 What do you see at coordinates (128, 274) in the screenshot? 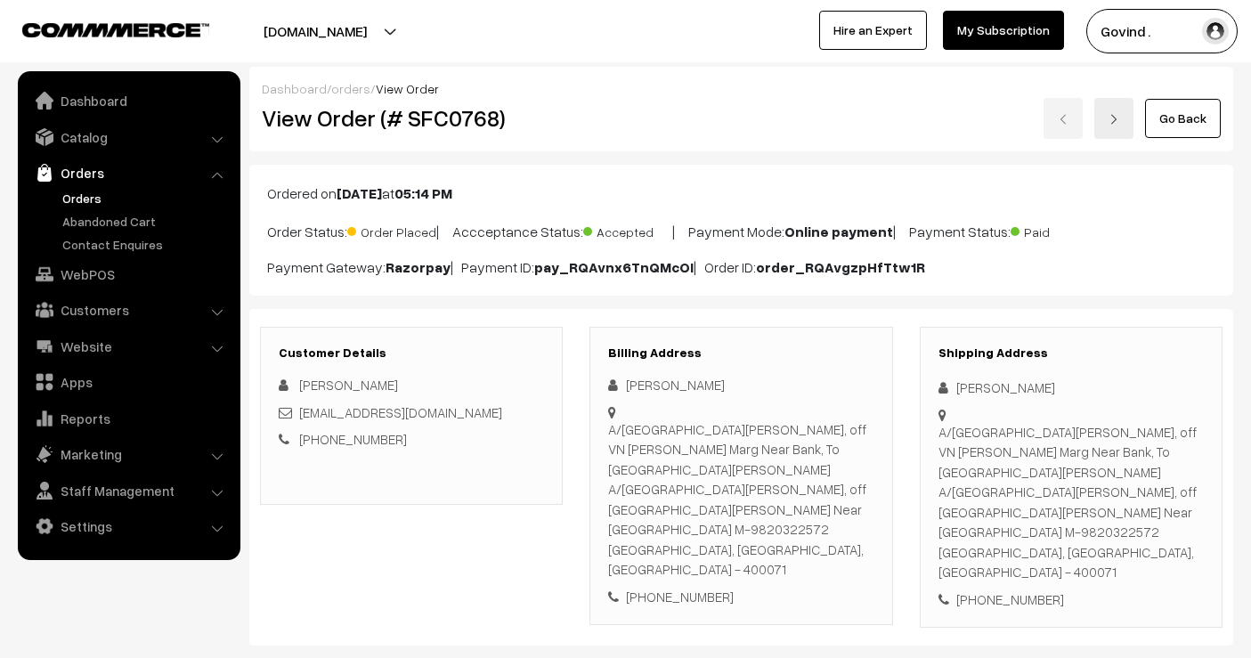
I see `a: WebPOS` at bounding box center [128, 274].